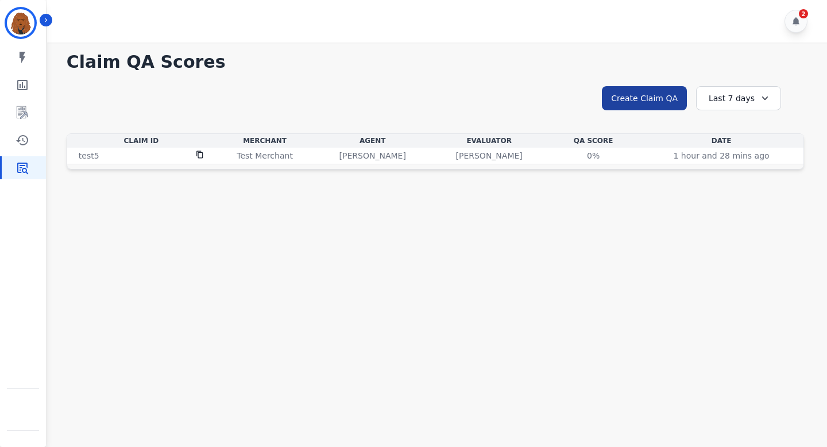  I want to click on h1: Claim QA Scores, so click(435, 62).